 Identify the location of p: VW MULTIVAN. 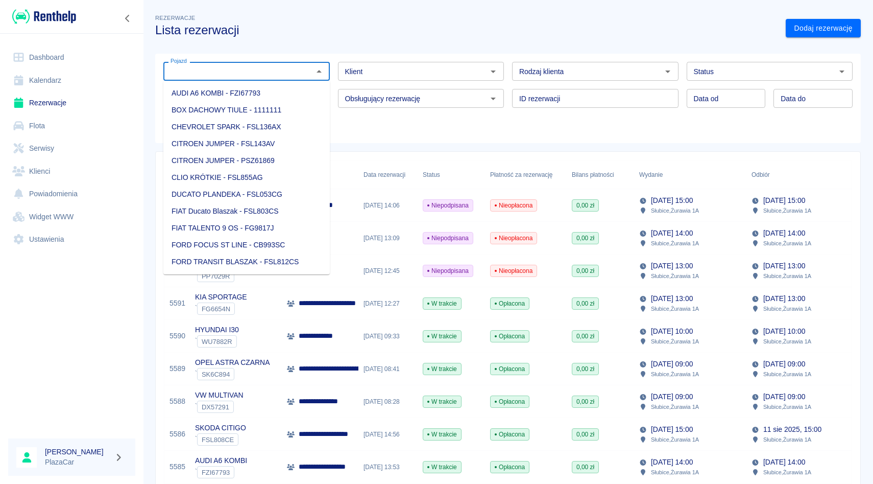
(219, 395).